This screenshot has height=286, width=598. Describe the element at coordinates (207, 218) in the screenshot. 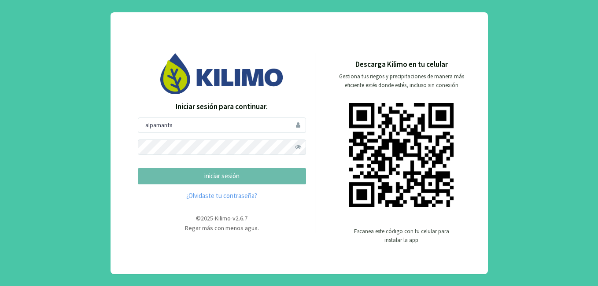

I see `span: 2025` at that location.